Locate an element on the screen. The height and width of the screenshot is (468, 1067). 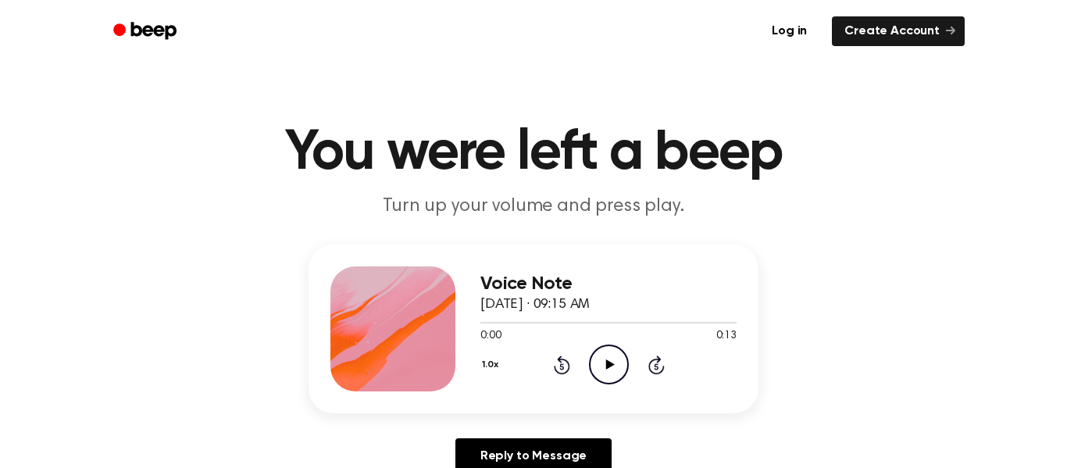
h1: You were left a beep is located at coordinates (533, 153).